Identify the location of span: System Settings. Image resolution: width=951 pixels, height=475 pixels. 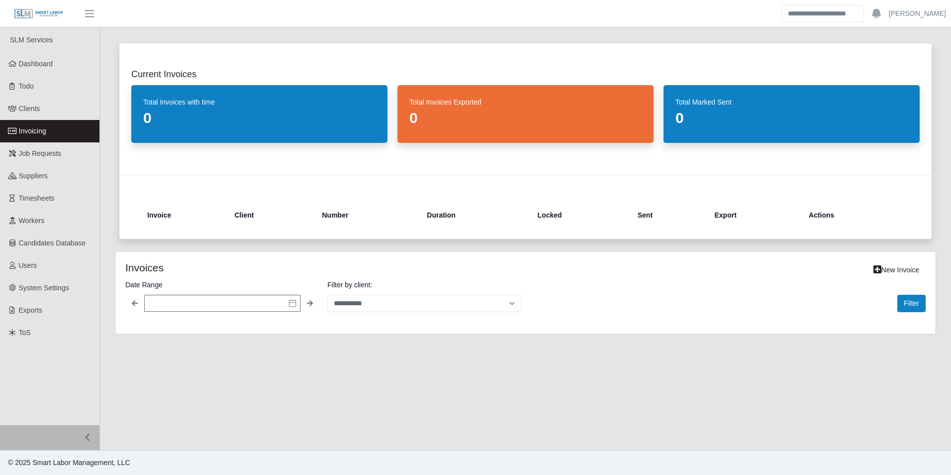
(44, 288).